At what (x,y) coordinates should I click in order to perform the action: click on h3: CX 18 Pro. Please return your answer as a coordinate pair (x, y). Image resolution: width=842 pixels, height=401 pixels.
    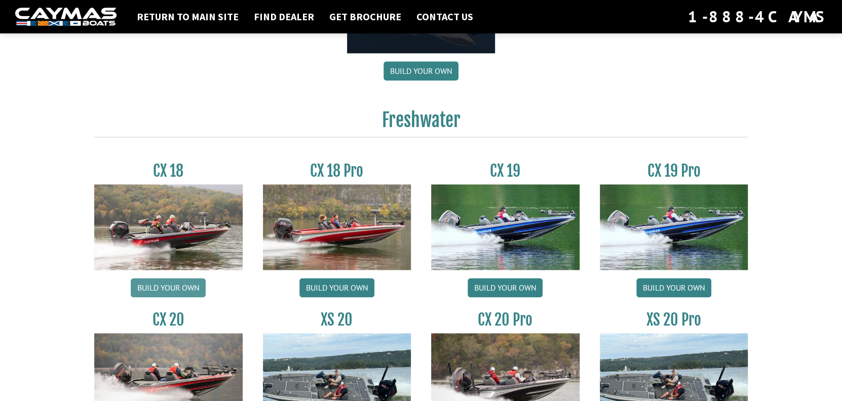
    Looking at the image, I should click on (337, 171).